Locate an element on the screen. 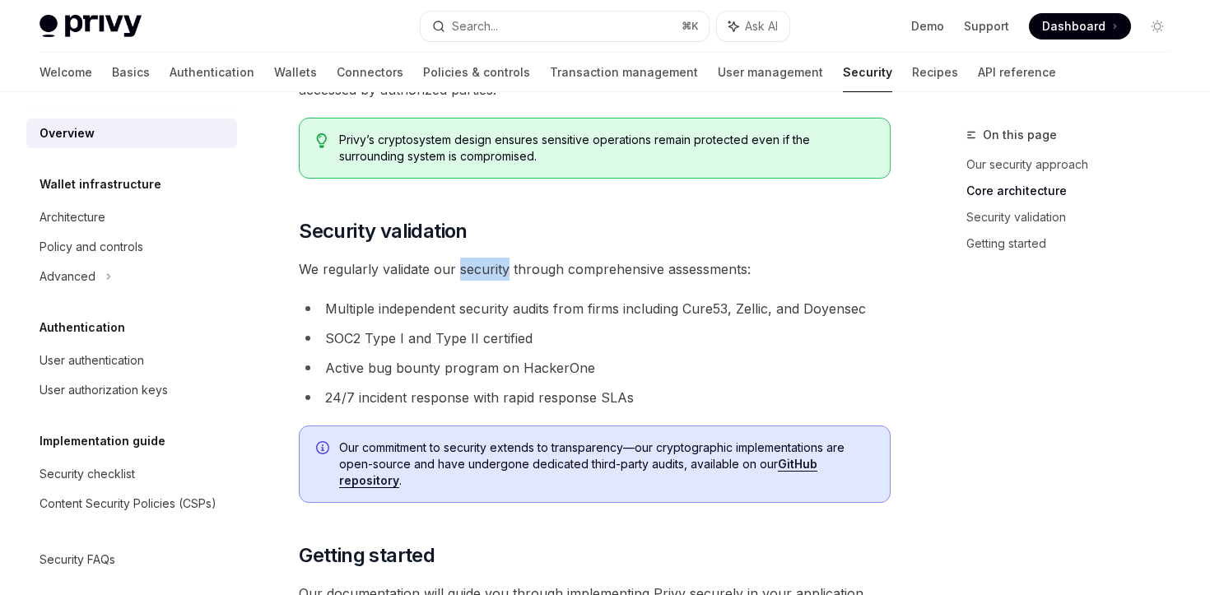  li: 24/7 incident response with rapid response SLAs is located at coordinates (595, 398).